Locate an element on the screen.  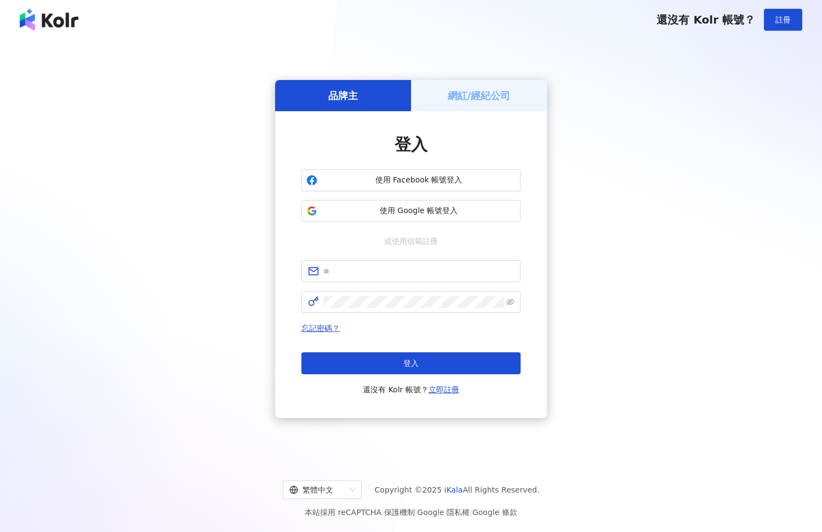
img: logo is located at coordinates (49, 20).